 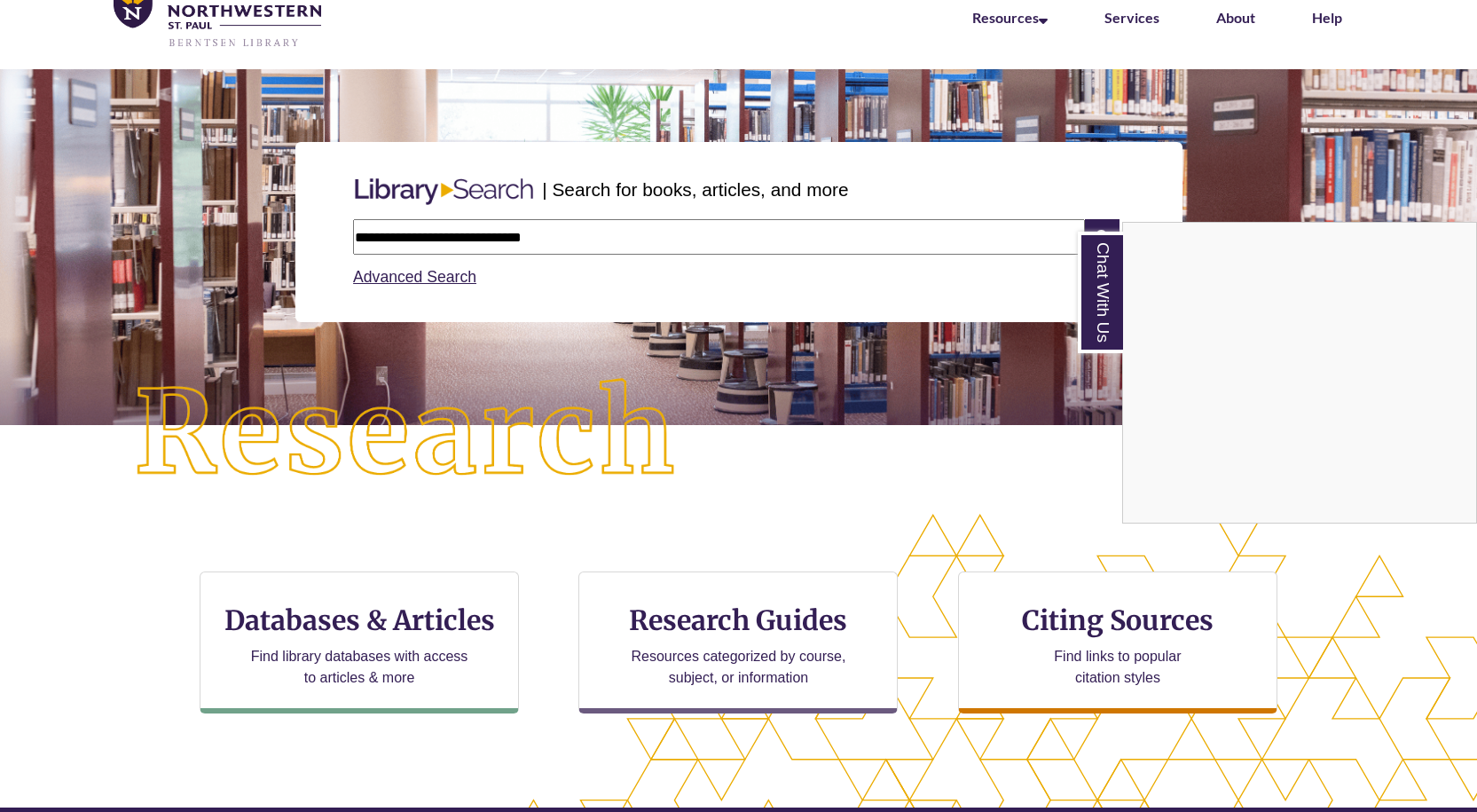 What do you see at coordinates (1327, 17) in the screenshot?
I see `a: Help` at bounding box center [1327, 17].